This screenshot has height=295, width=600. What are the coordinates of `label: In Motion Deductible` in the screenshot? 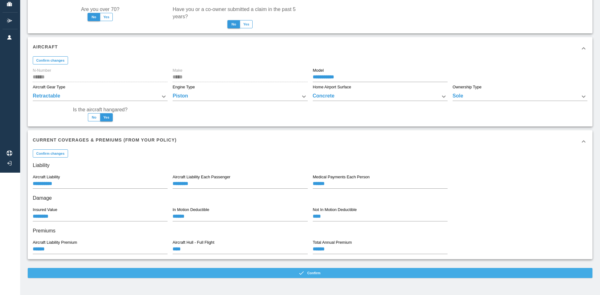 It's located at (191, 210).